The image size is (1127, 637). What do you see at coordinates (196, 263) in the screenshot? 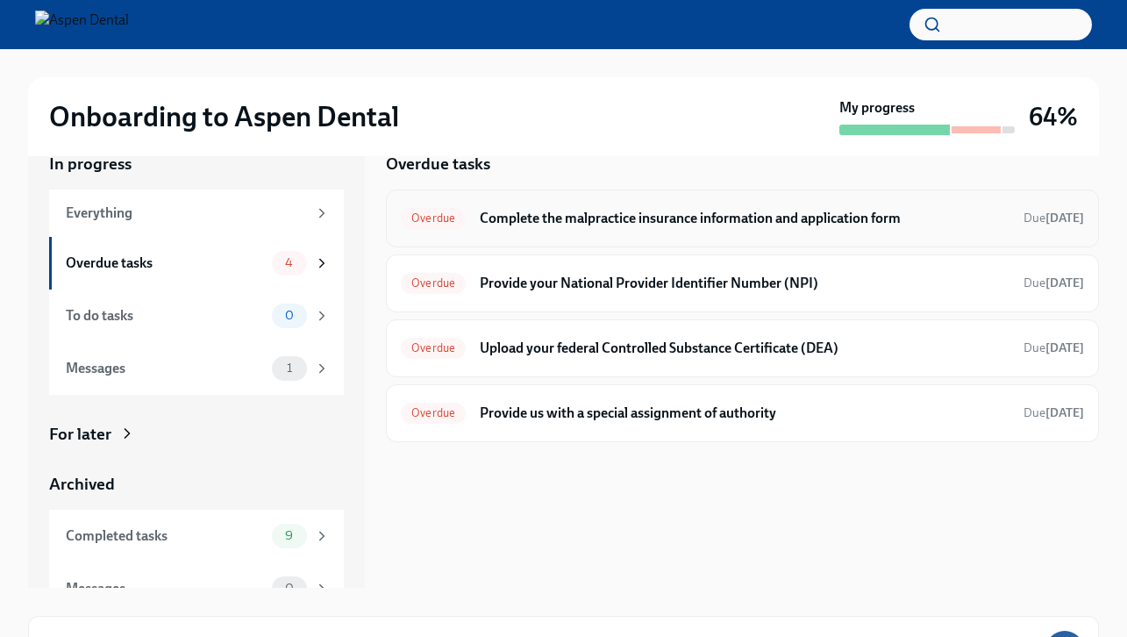
I see `a: Overdue tasks4` at bounding box center [196, 263].